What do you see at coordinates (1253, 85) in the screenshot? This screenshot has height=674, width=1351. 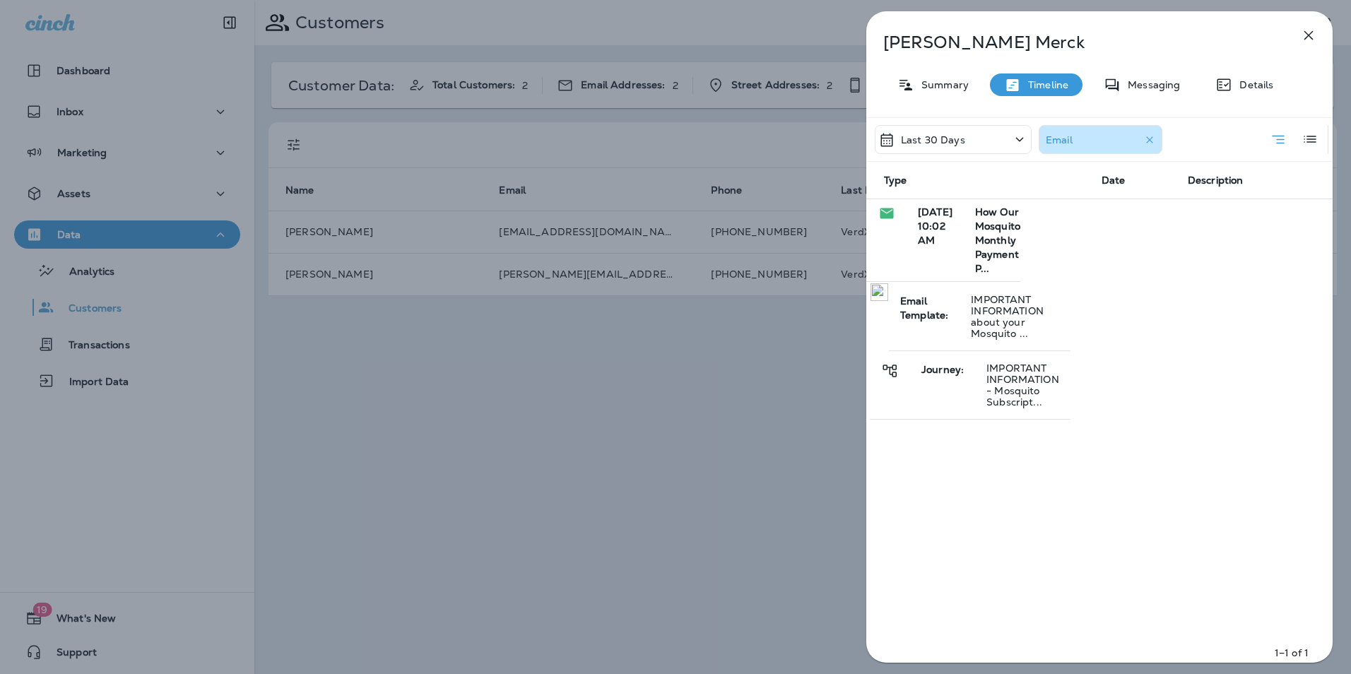 I see `p: Details` at bounding box center [1253, 85].